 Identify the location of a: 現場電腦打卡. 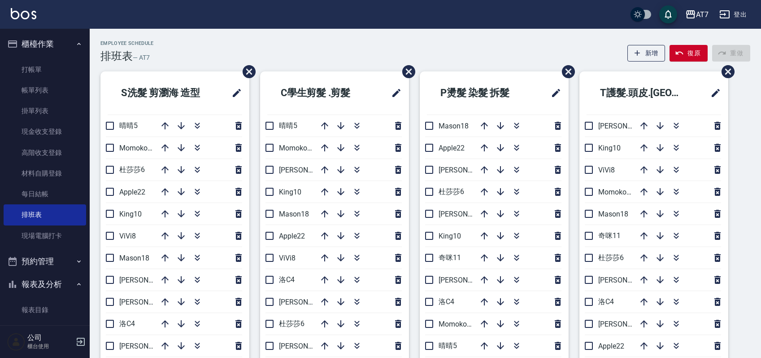
(45, 235).